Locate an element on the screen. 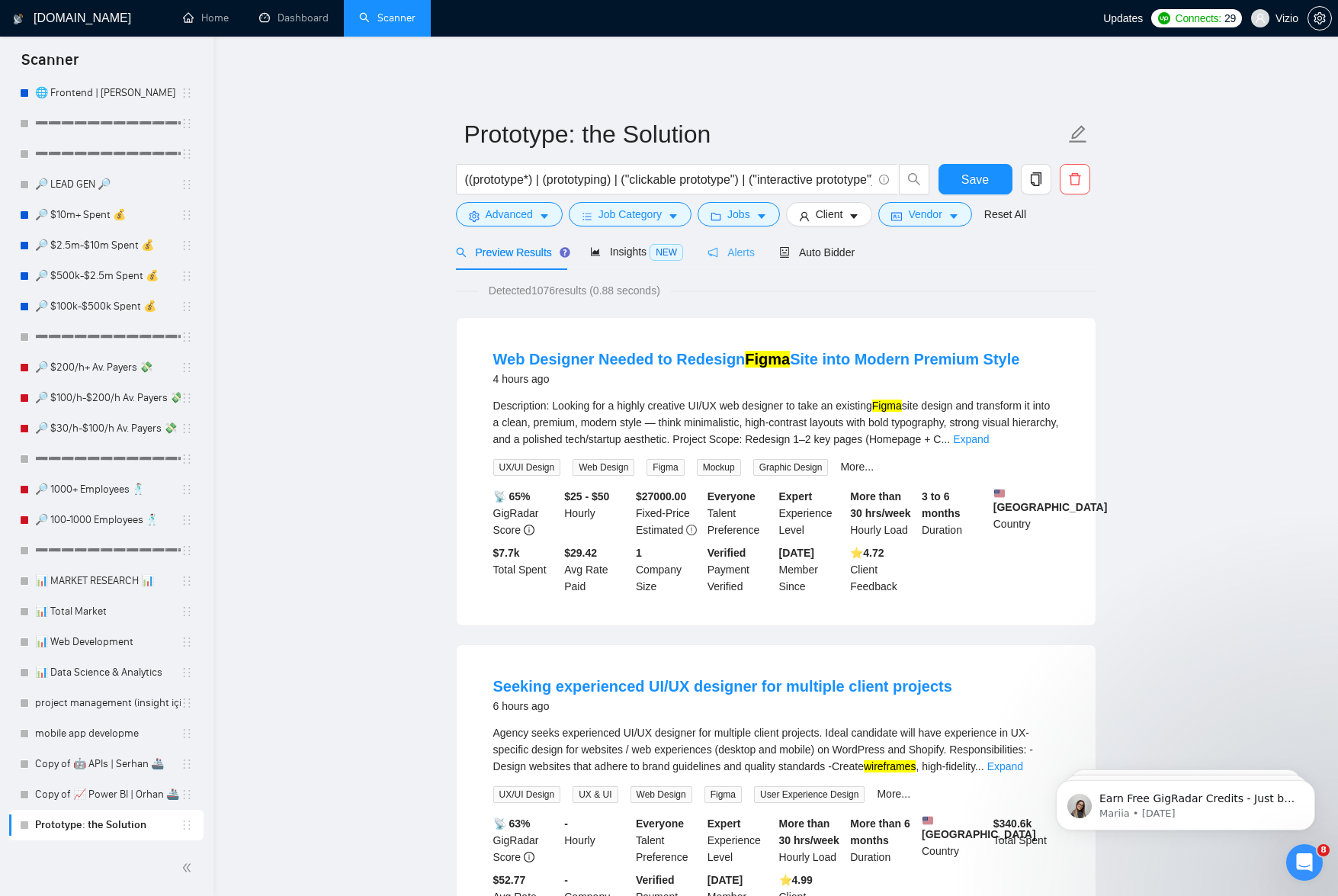 The width and height of the screenshot is (1338, 896). a: Reset All is located at coordinates (1005, 215).